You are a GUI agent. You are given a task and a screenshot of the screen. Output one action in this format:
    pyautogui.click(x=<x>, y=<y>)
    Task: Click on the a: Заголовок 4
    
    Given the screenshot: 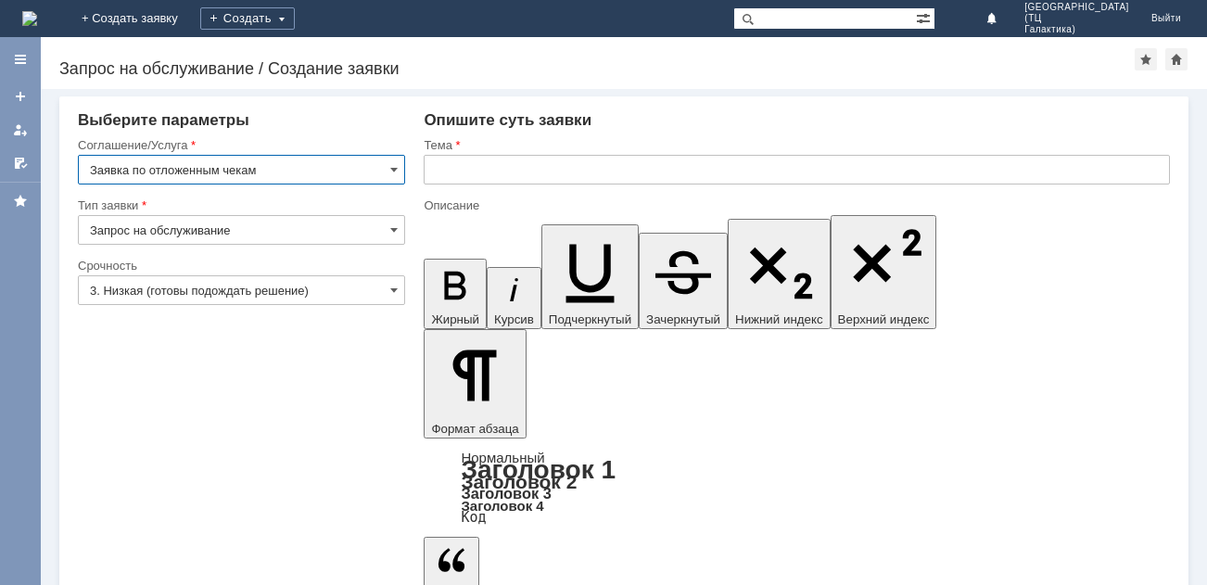 What is the action you would take?
    pyautogui.click(x=502, y=505)
    